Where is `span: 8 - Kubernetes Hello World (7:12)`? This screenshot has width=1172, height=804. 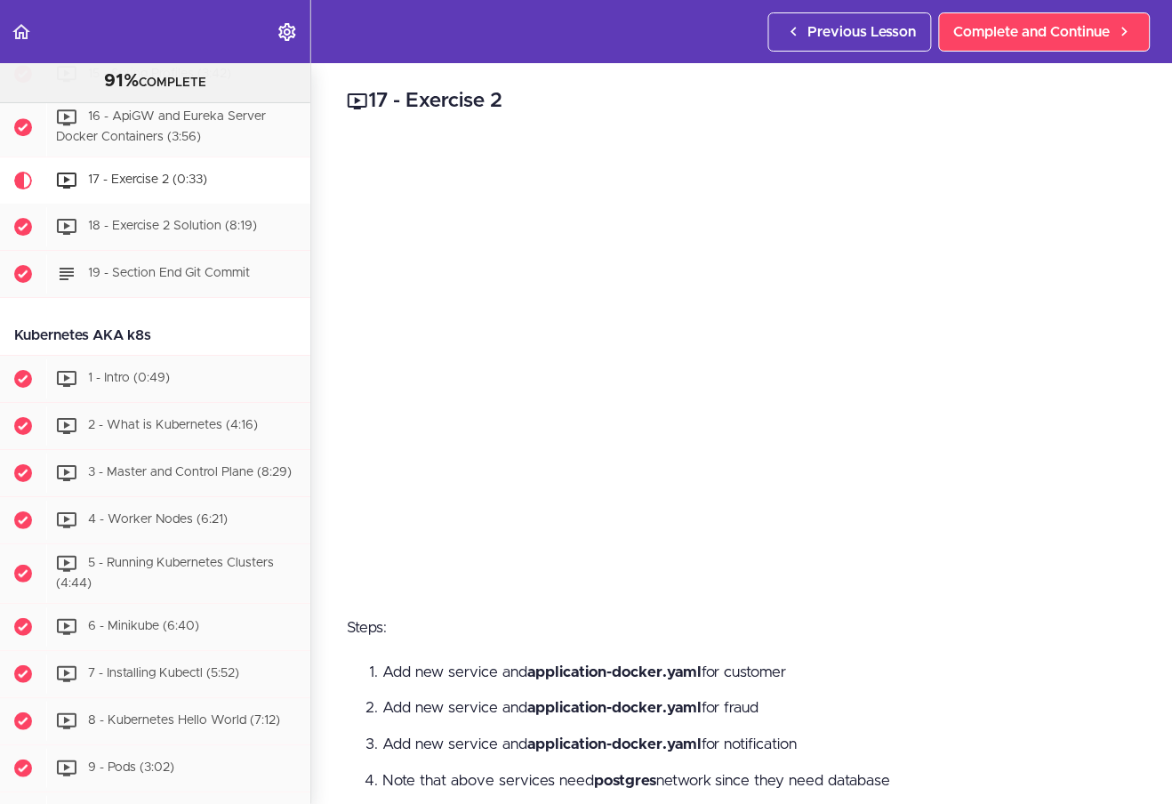
span: 8 - Kubernetes Hello World (7:12) is located at coordinates (184, 720).